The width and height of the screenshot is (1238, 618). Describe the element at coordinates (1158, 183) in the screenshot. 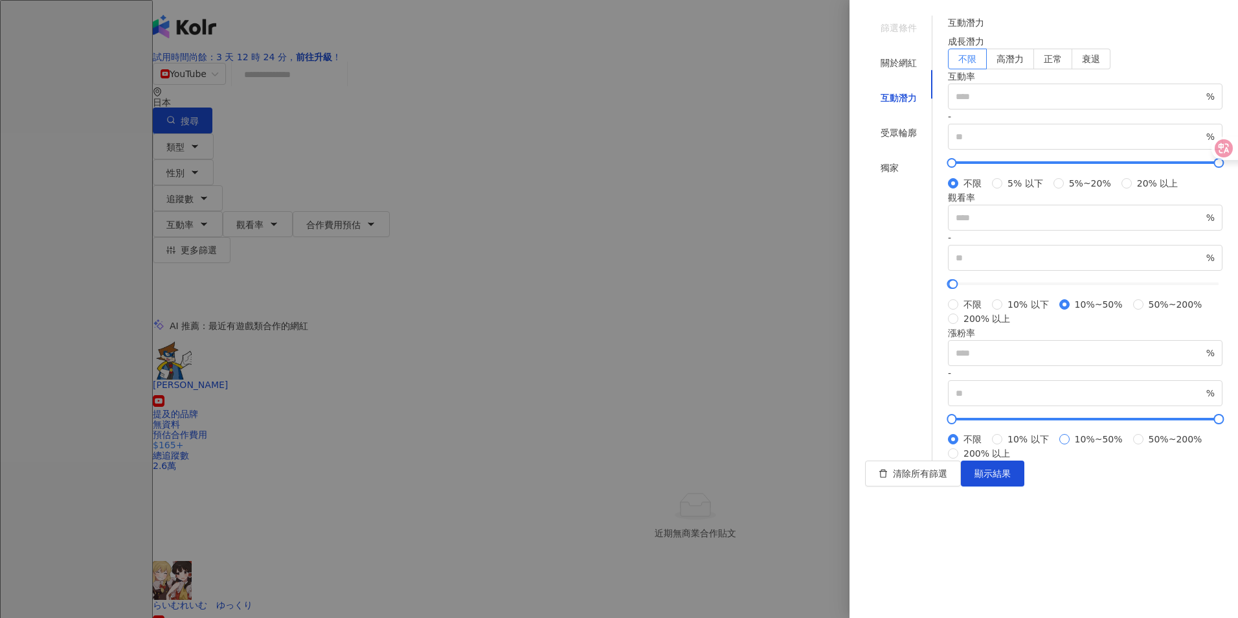

I see `span: 20% 以上` at that location.